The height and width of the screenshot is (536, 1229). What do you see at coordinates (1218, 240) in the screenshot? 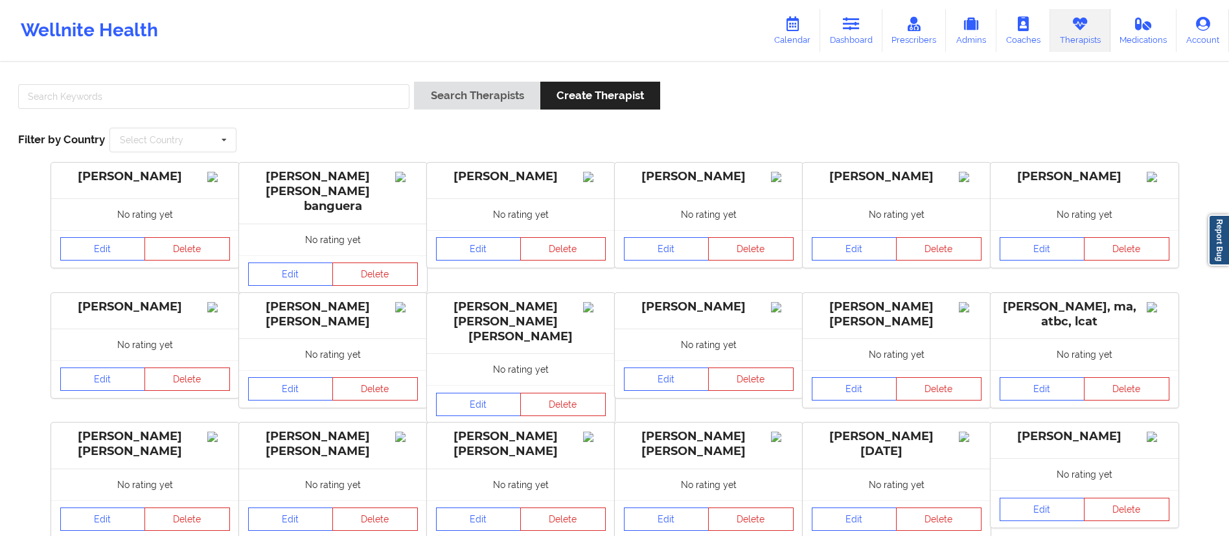
I see `a: Report Bug` at bounding box center [1218, 240].